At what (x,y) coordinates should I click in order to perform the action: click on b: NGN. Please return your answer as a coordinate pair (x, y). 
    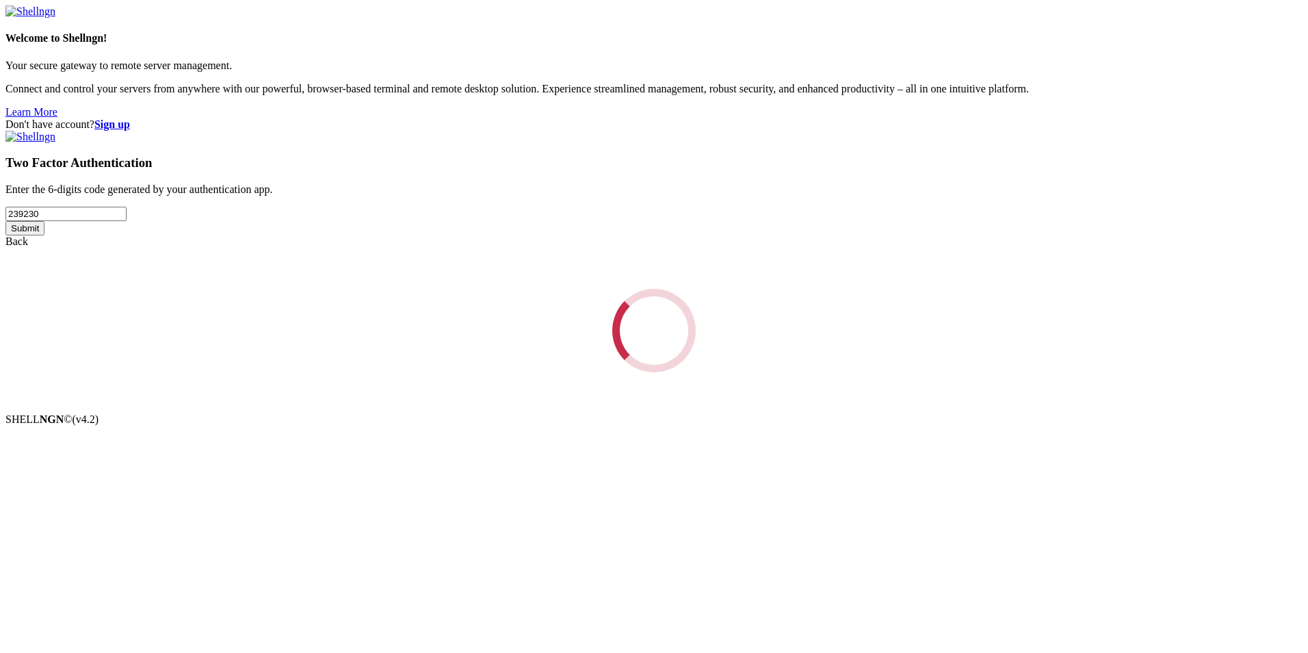
    Looking at the image, I should click on (52, 419).